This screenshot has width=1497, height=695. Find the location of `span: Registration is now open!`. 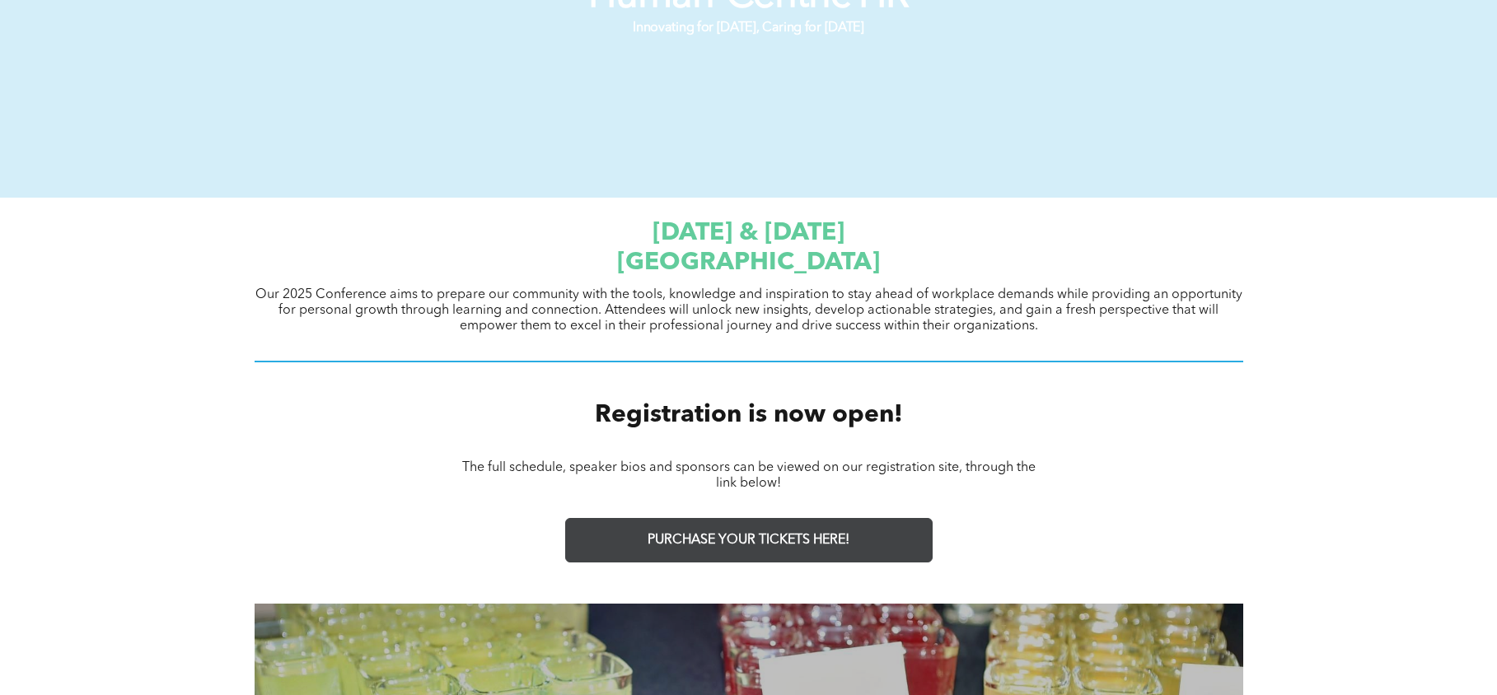

span: Registration is now open! is located at coordinates (749, 415).